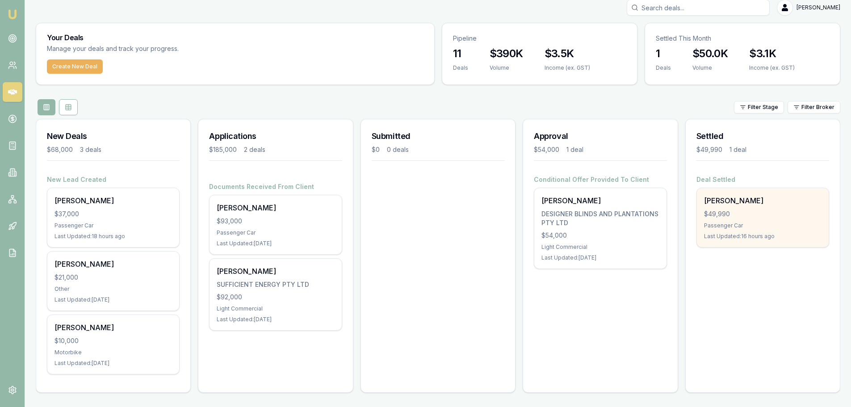 The height and width of the screenshot is (407, 851). Describe the element at coordinates (13, 14) in the screenshot. I see `img: emu-icon-u.png` at that location.